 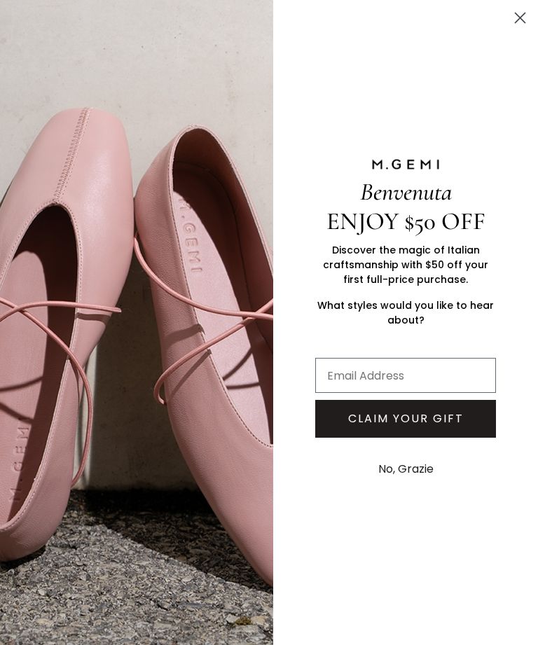 What do you see at coordinates (406, 419) in the screenshot?
I see `button: CLAIM YOUR GIFT` at bounding box center [406, 419].